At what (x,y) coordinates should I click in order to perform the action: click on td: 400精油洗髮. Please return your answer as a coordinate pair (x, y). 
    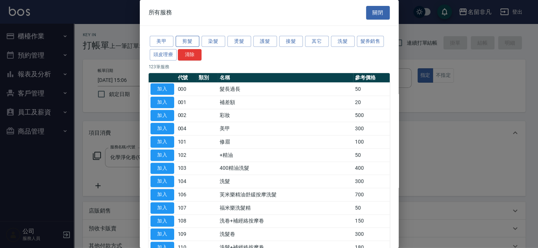
    Looking at the image, I should click on (285, 169).